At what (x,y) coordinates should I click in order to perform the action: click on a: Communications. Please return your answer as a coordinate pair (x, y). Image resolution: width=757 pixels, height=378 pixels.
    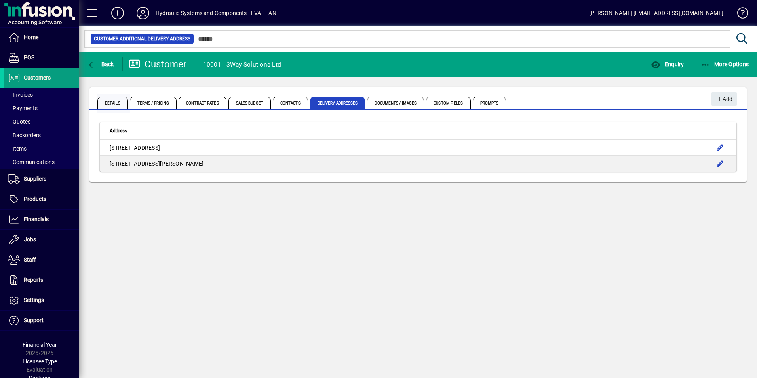
    Looking at the image, I should click on (42, 162).